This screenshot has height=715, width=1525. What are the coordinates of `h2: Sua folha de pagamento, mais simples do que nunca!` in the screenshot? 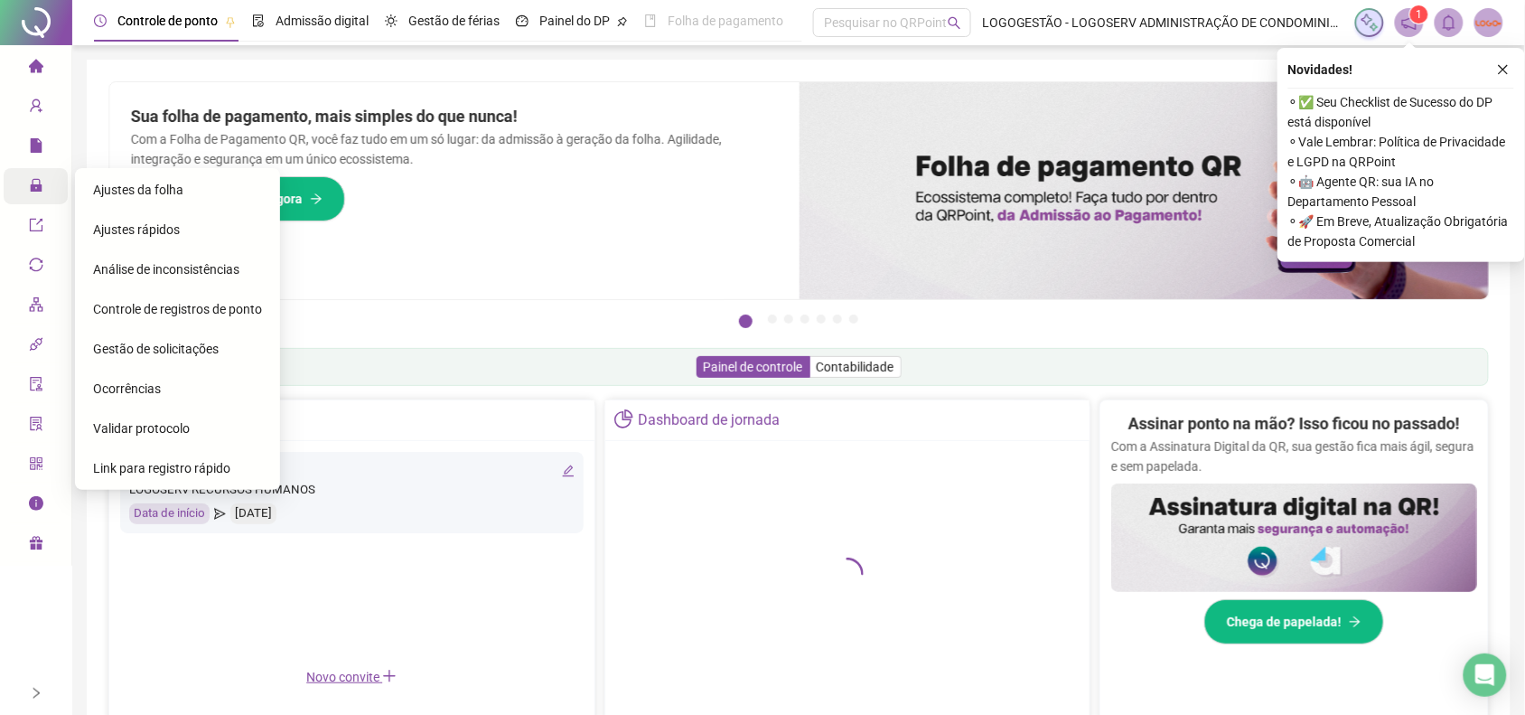 It's located at (454, 117).